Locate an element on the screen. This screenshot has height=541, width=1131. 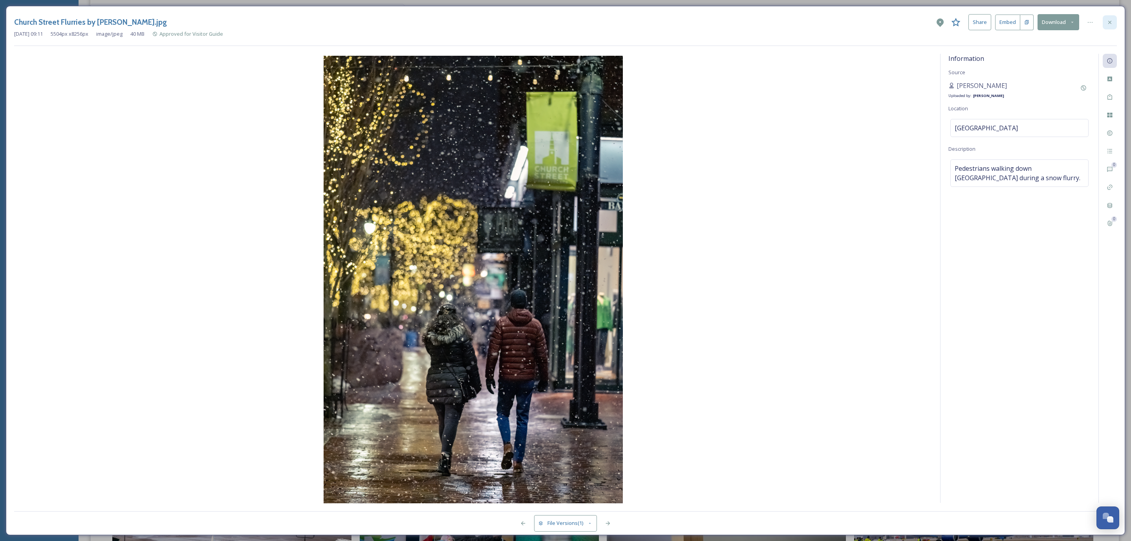
span: Approved for Visitor Guide is located at coordinates (191, 34).